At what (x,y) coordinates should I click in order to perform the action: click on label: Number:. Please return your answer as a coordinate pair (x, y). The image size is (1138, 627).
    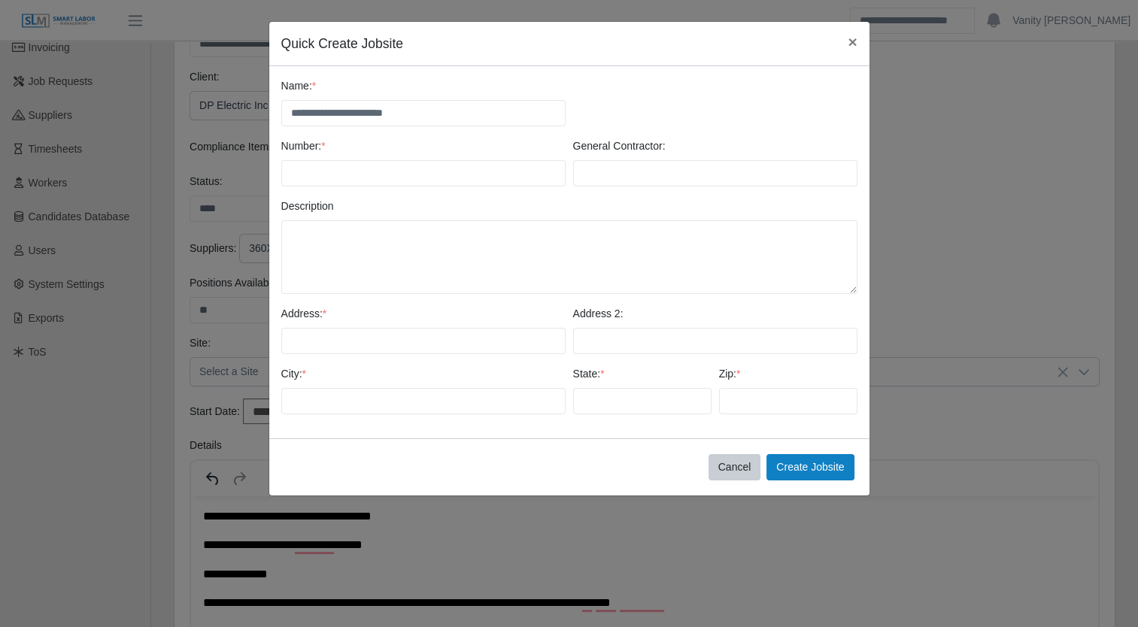
    Looking at the image, I should click on (303, 146).